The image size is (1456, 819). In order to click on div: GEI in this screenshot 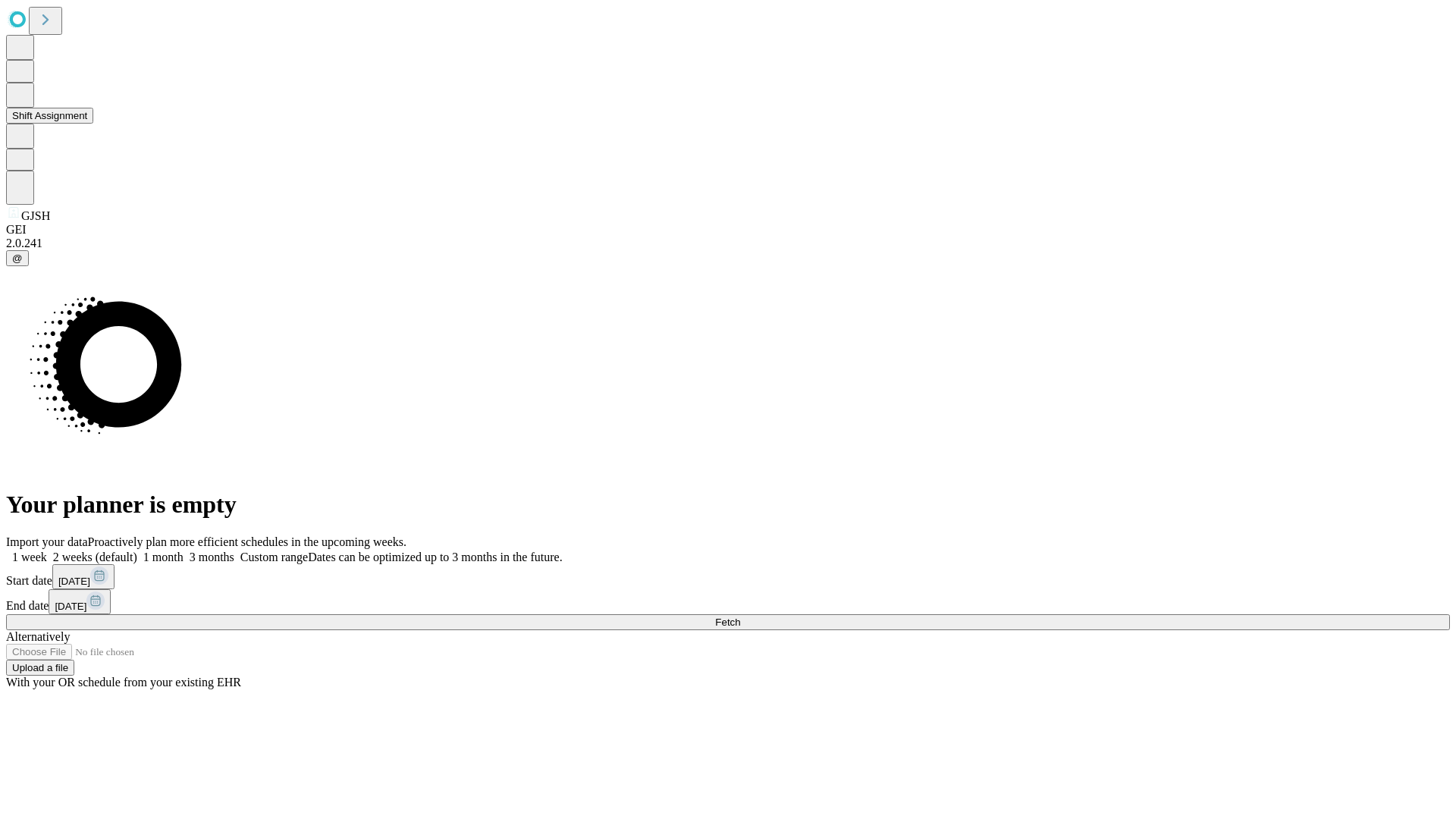, I will do `click(728, 229)`.